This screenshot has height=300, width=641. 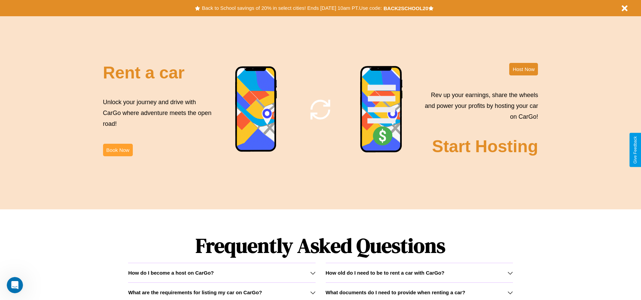 I want to click on button: Host Now, so click(x=524, y=69).